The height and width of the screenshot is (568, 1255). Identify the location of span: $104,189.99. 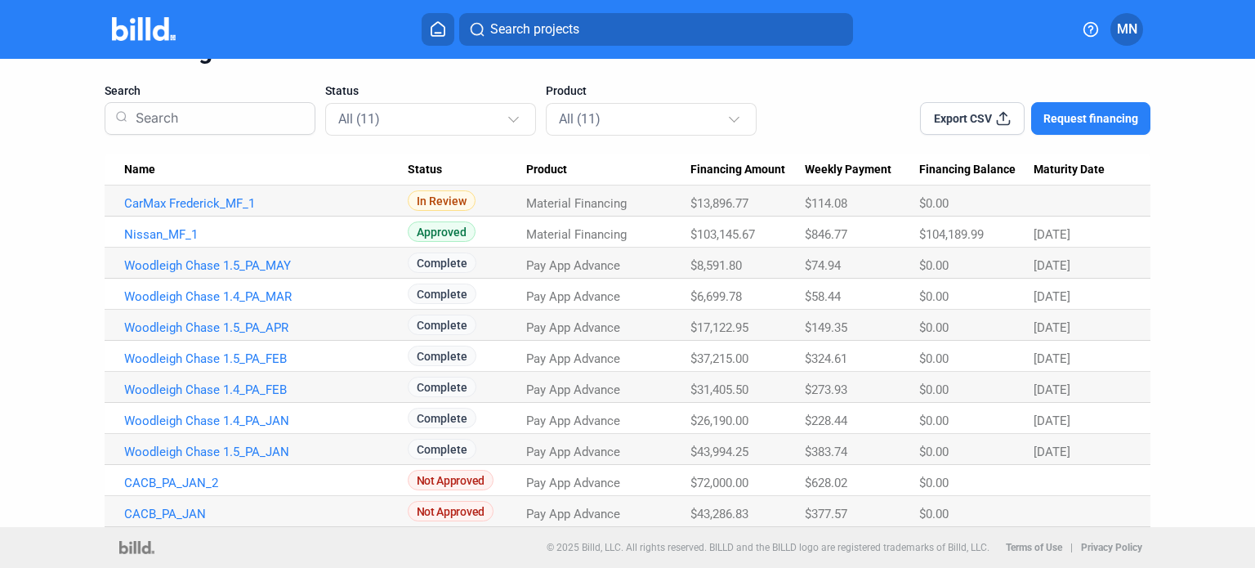
(951, 234).